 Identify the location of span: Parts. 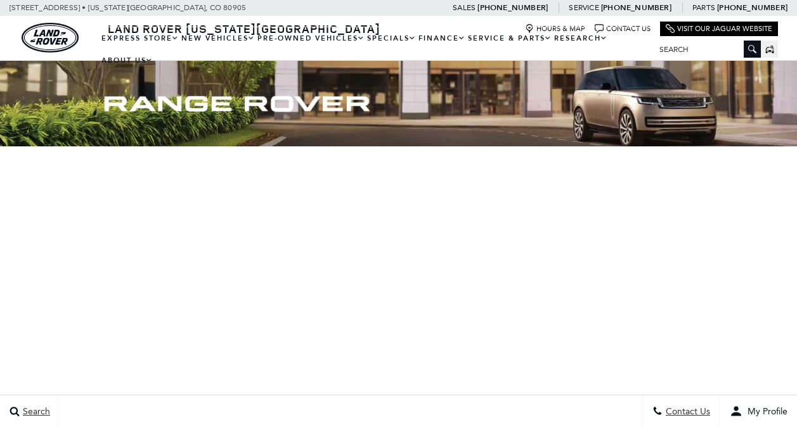
(704, 8).